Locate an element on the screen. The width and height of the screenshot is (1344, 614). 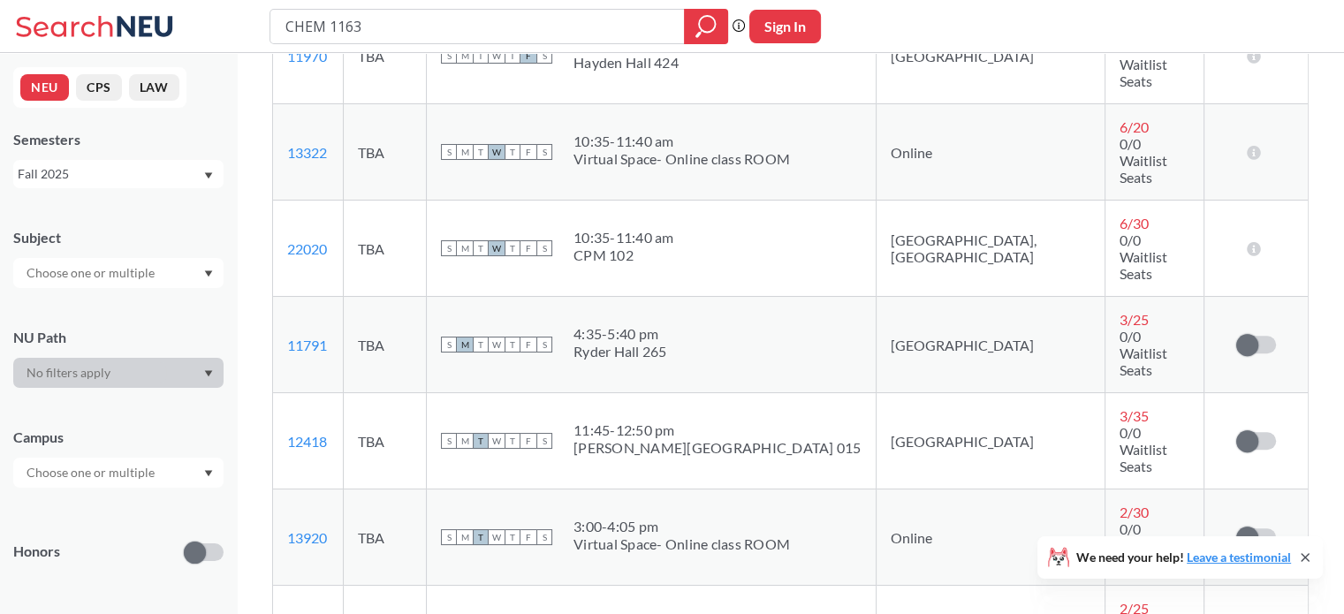
div: NU Path is located at coordinates (118, 337).